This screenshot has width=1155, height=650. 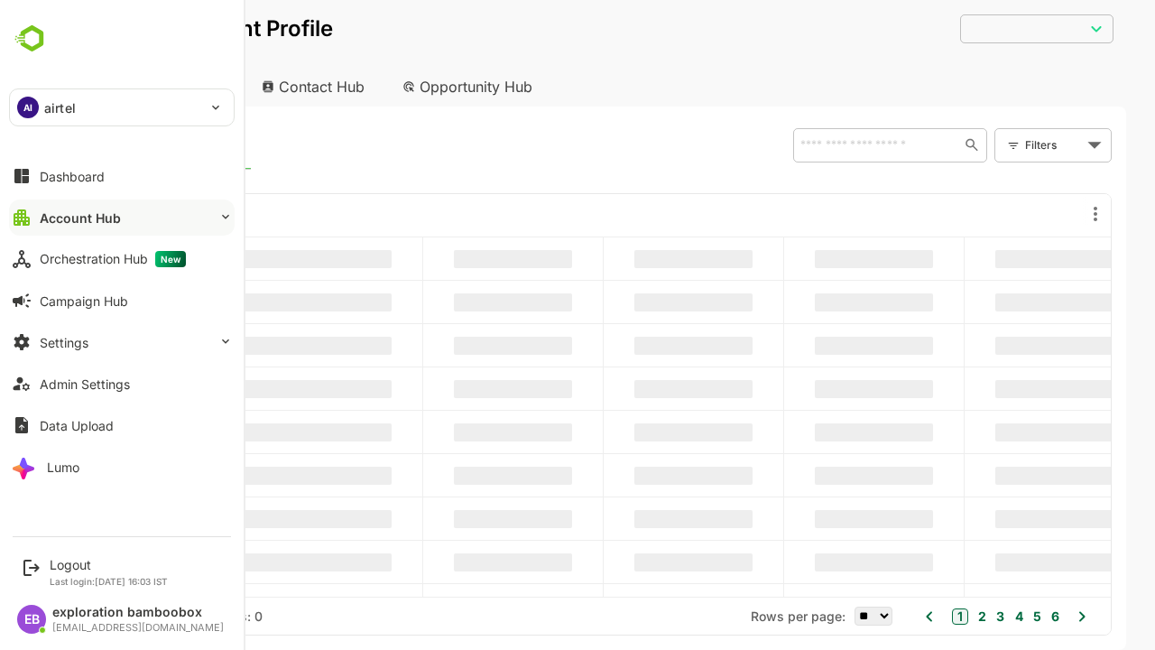 I want to click on div: Admin Settings, so click(x=85, y=384).